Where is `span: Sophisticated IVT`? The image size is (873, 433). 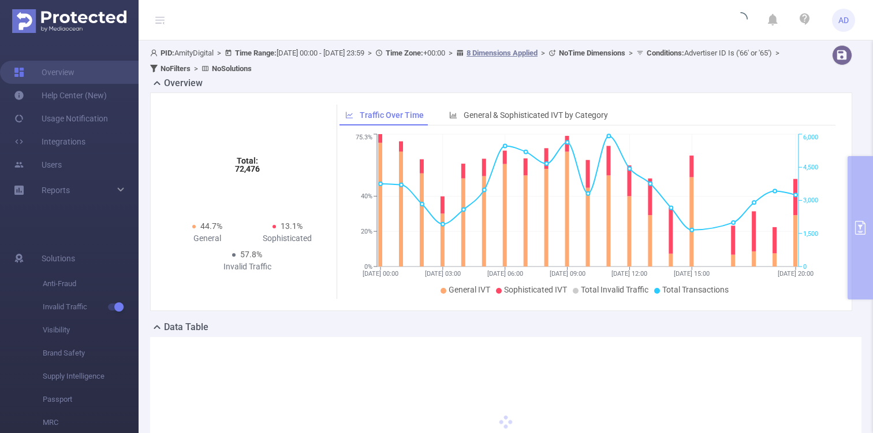
span: Sophisticated IVT is located at coordinates (535, 289).